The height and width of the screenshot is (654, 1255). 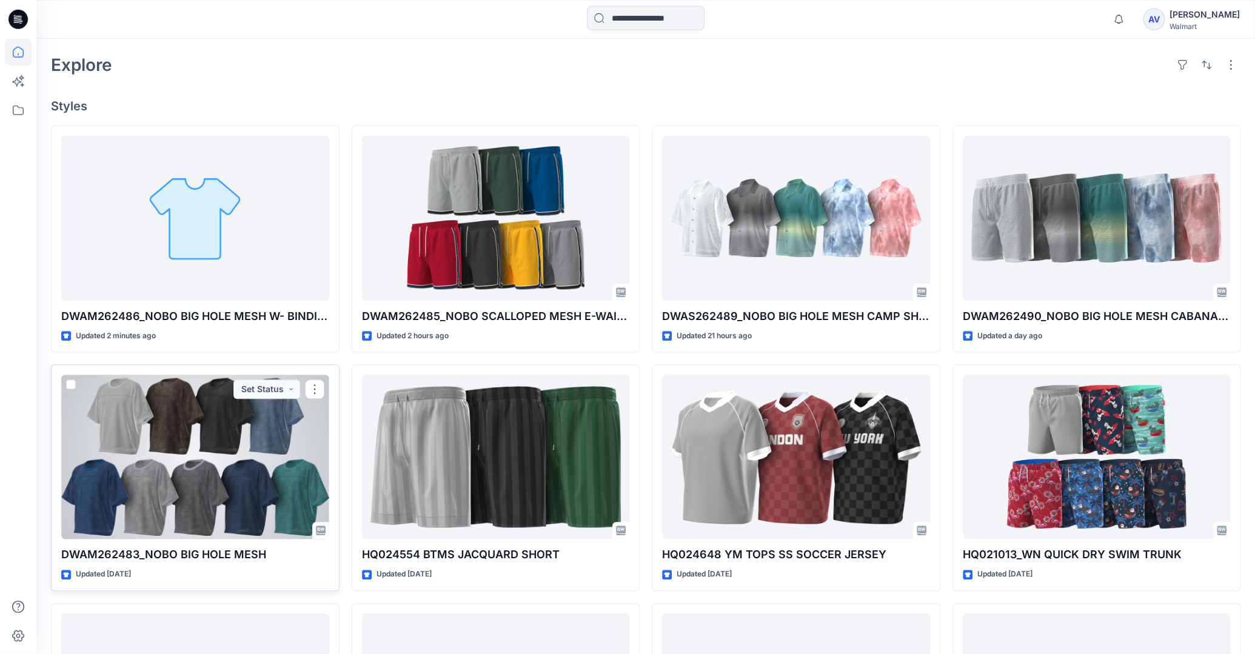 What do you see at coordinates (195, 457) in the screenshot?
I see `a: DWAM262483_NOBO BIG HOLE MESH` at bounding box center [195, 457].